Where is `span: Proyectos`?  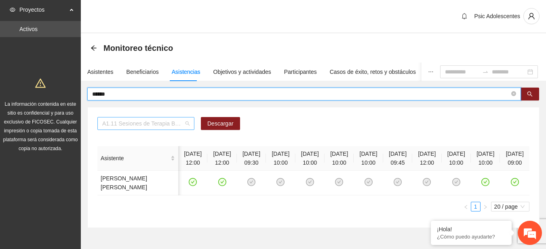 span: Proyectos is located at coordinates (43, 10).